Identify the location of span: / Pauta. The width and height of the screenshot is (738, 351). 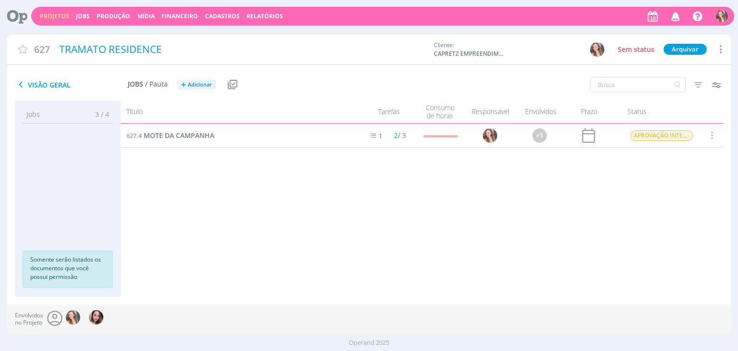
(156, 84).